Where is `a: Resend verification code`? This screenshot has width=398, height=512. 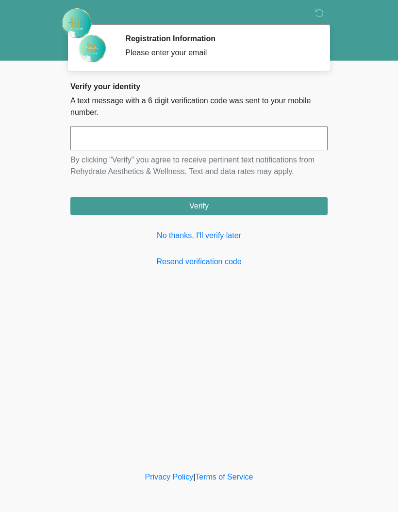
a: Resend verification code is located at coordinates (199, 262).